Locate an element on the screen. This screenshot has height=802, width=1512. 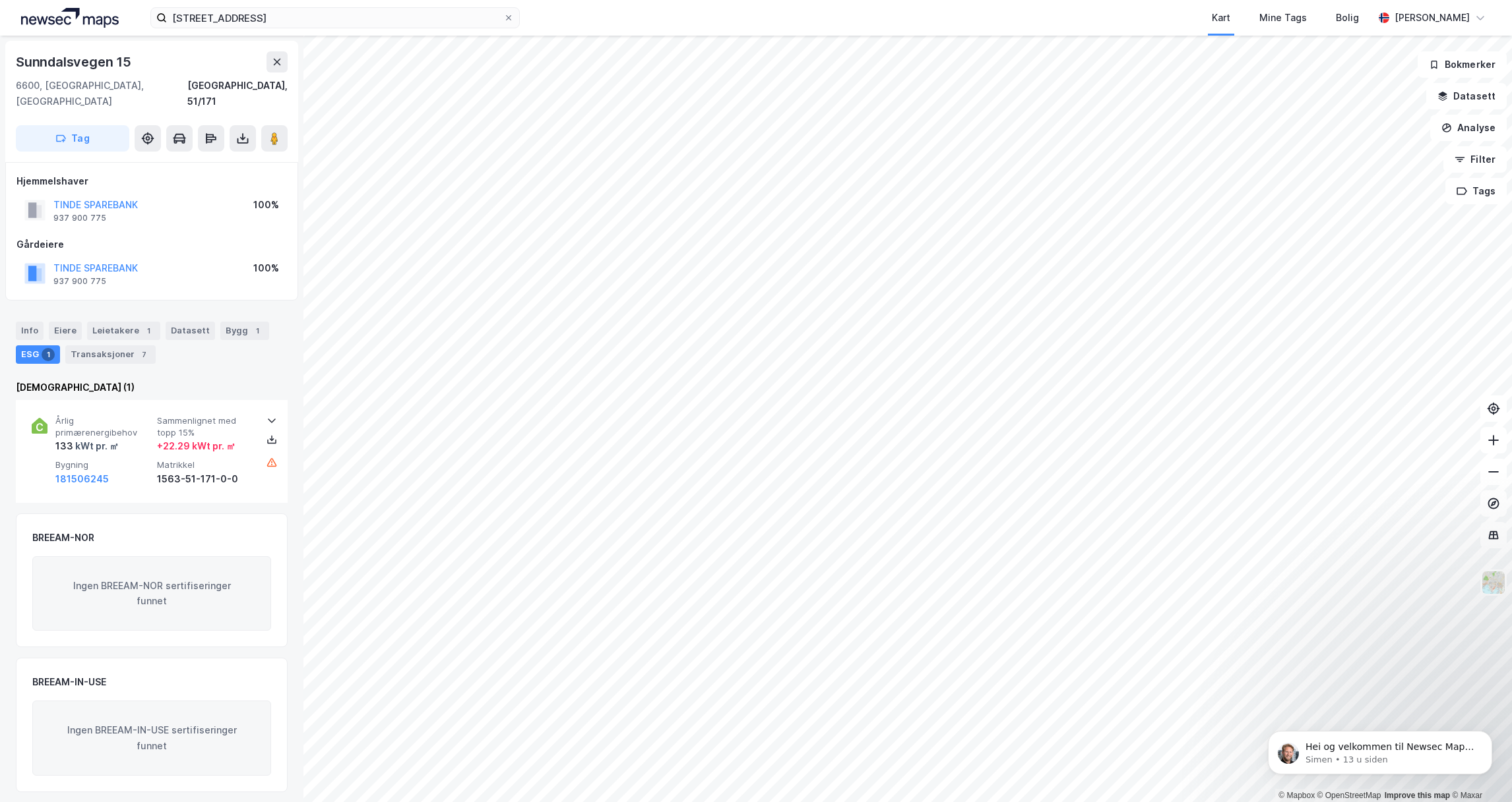
div: Kart is located at coordinates (1221, 18).